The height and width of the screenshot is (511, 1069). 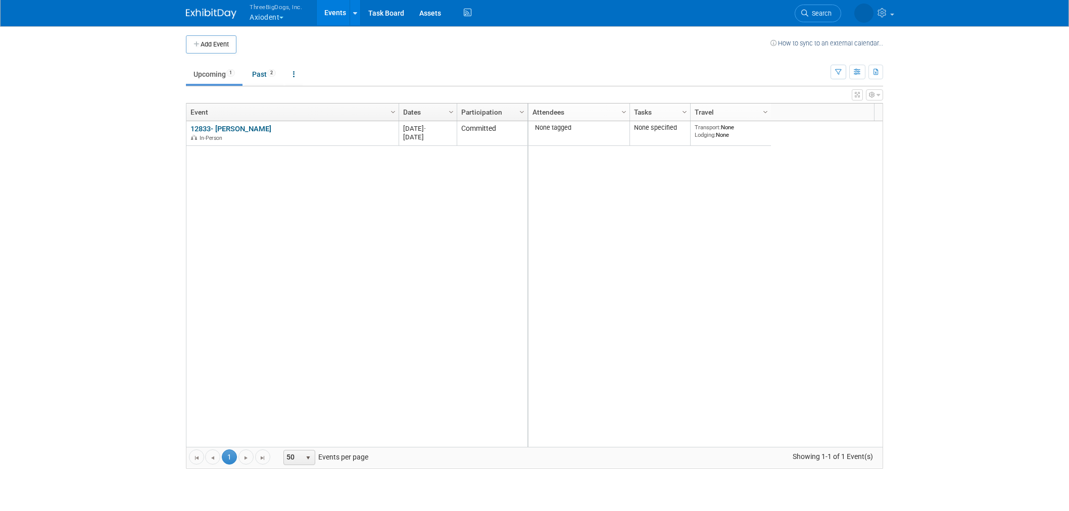 I want to click on a: How to sync to an external calendar..., so click(x=827, y=43).